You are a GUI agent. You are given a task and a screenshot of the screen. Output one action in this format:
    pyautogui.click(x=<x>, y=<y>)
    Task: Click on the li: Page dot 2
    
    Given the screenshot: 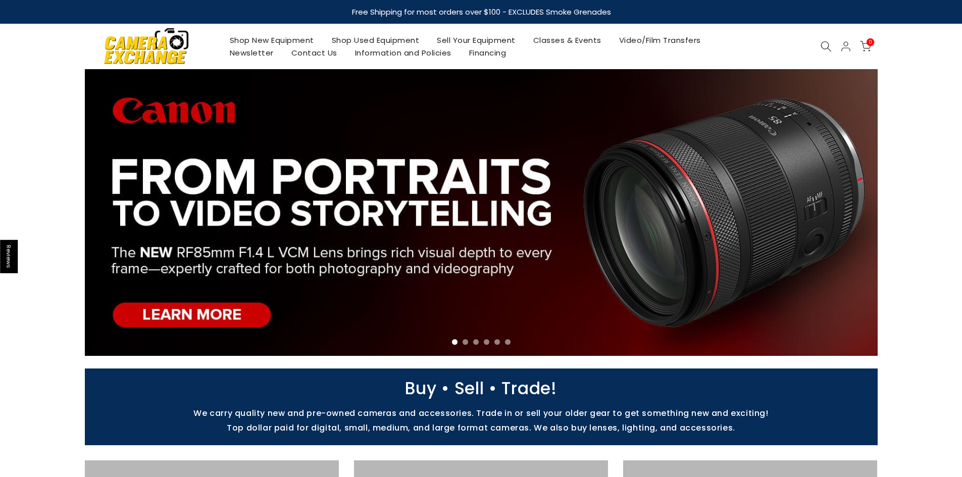 What is the action you would take?
    pyautogui.click(x=465, y=342)
    